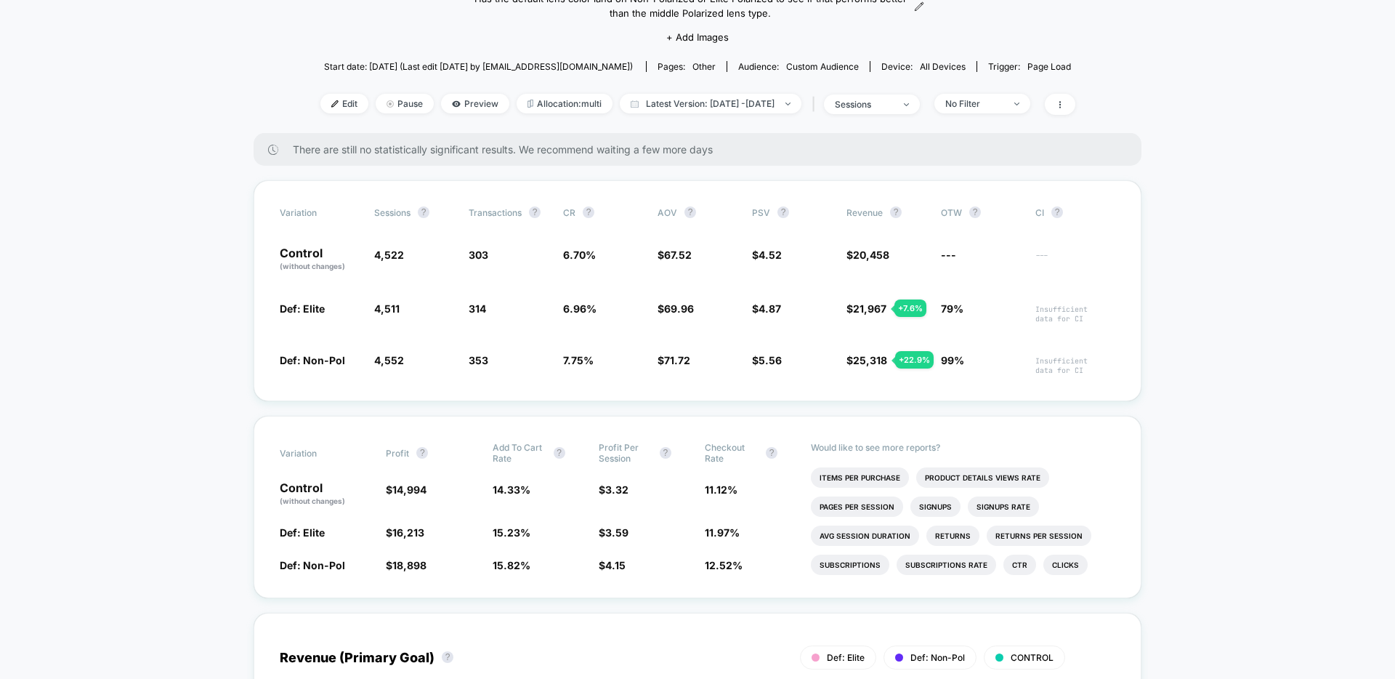 This screenshot has width=1395, height=679. What do you see at coordinates (823, 66) in the screenshot?
I see `span: Custom Audience` at bounding box center [823, 66].